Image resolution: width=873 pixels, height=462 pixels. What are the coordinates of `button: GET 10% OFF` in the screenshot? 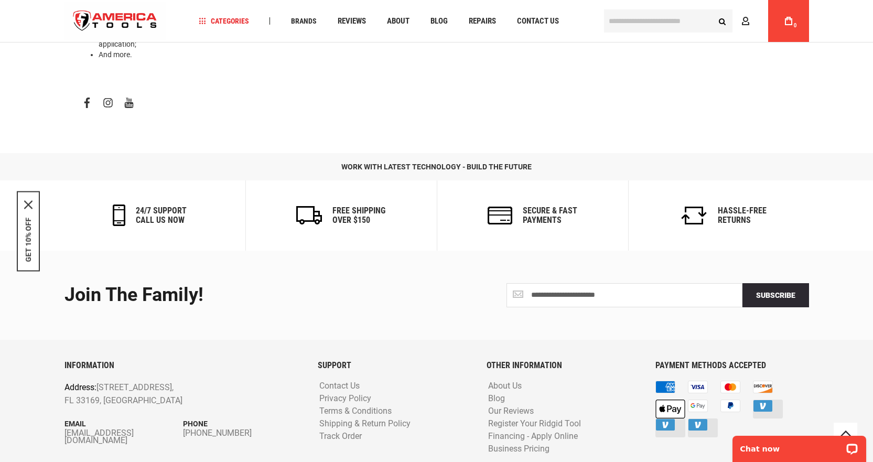 It's located at (28, 239).